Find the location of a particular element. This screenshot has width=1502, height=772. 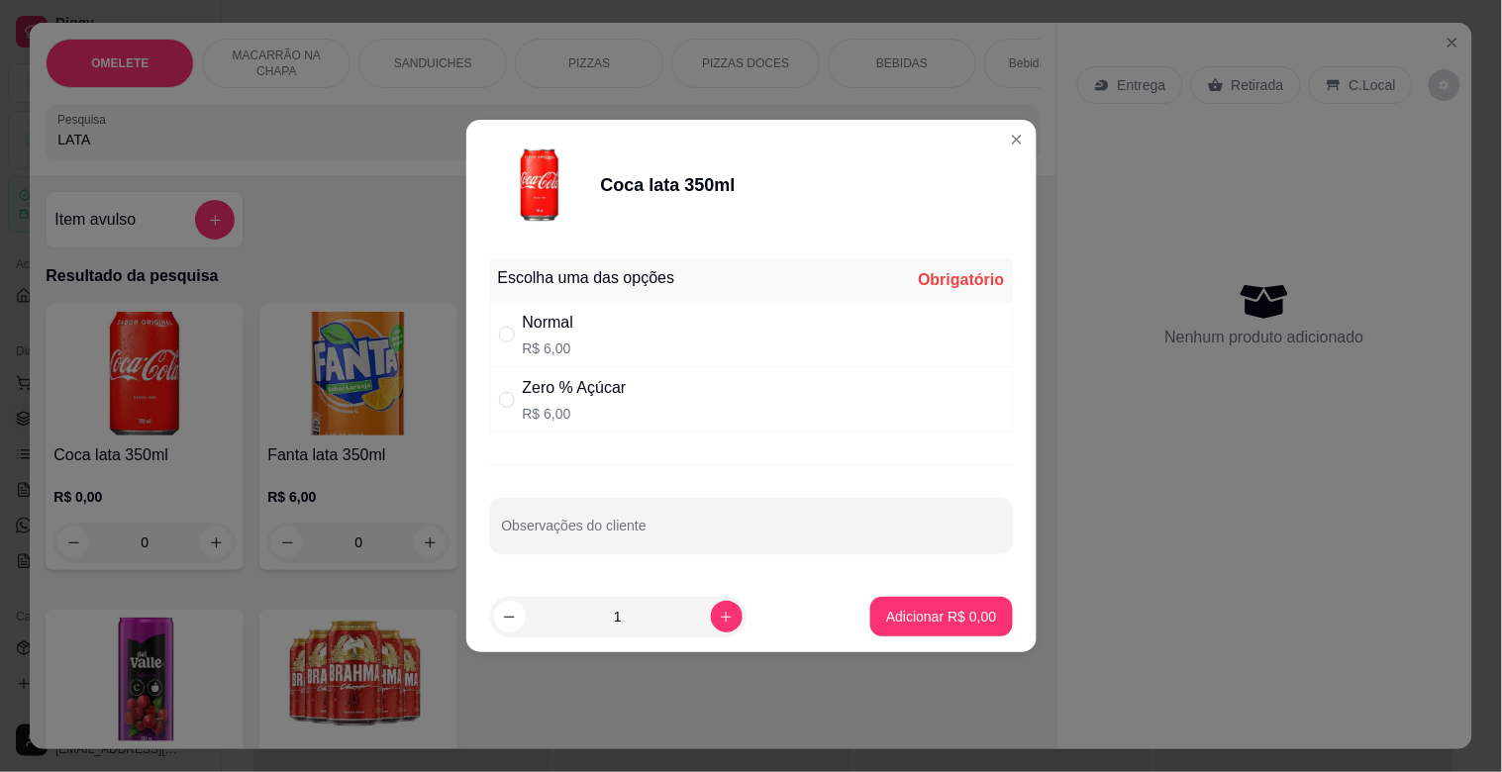

div: Zero % Açúcar is located at coordinates (574, 388).